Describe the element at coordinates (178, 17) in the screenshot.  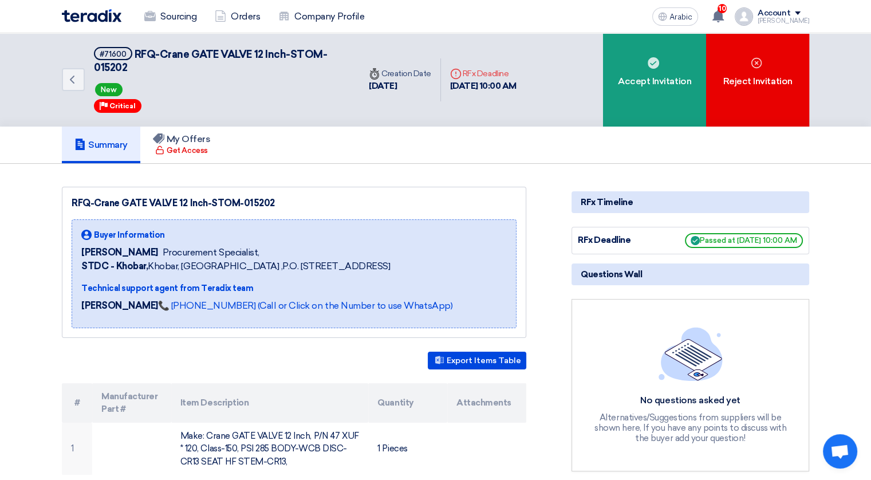
I see `font: Sourcing` at that location.